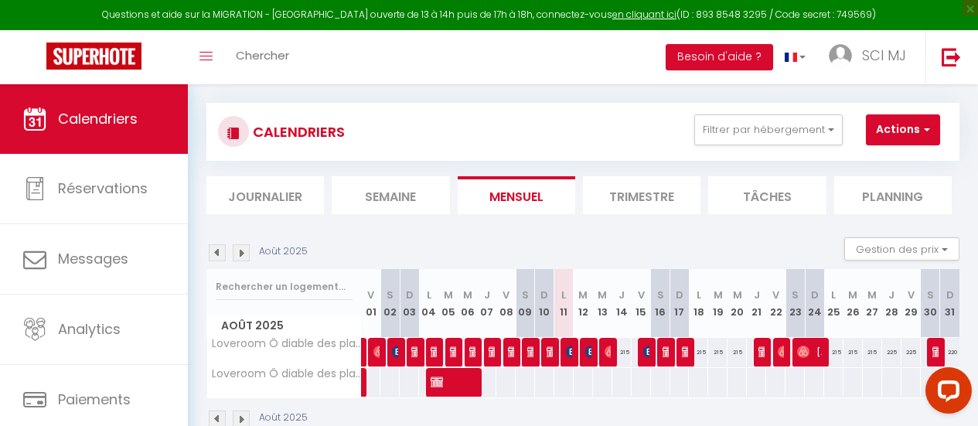 This screenshot has width=978, height=426. I want to click on li: Mensuel, so click(517, 195).